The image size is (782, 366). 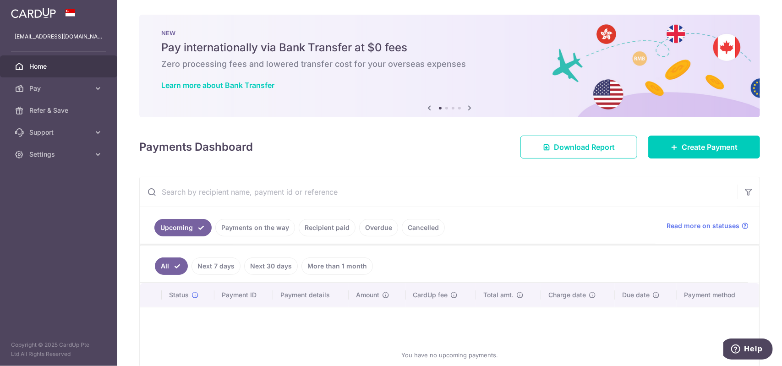 What do you see at coordinates (579, 147) in the screenshot?
I see `a: Download Report` at bounding box center [579, 147].